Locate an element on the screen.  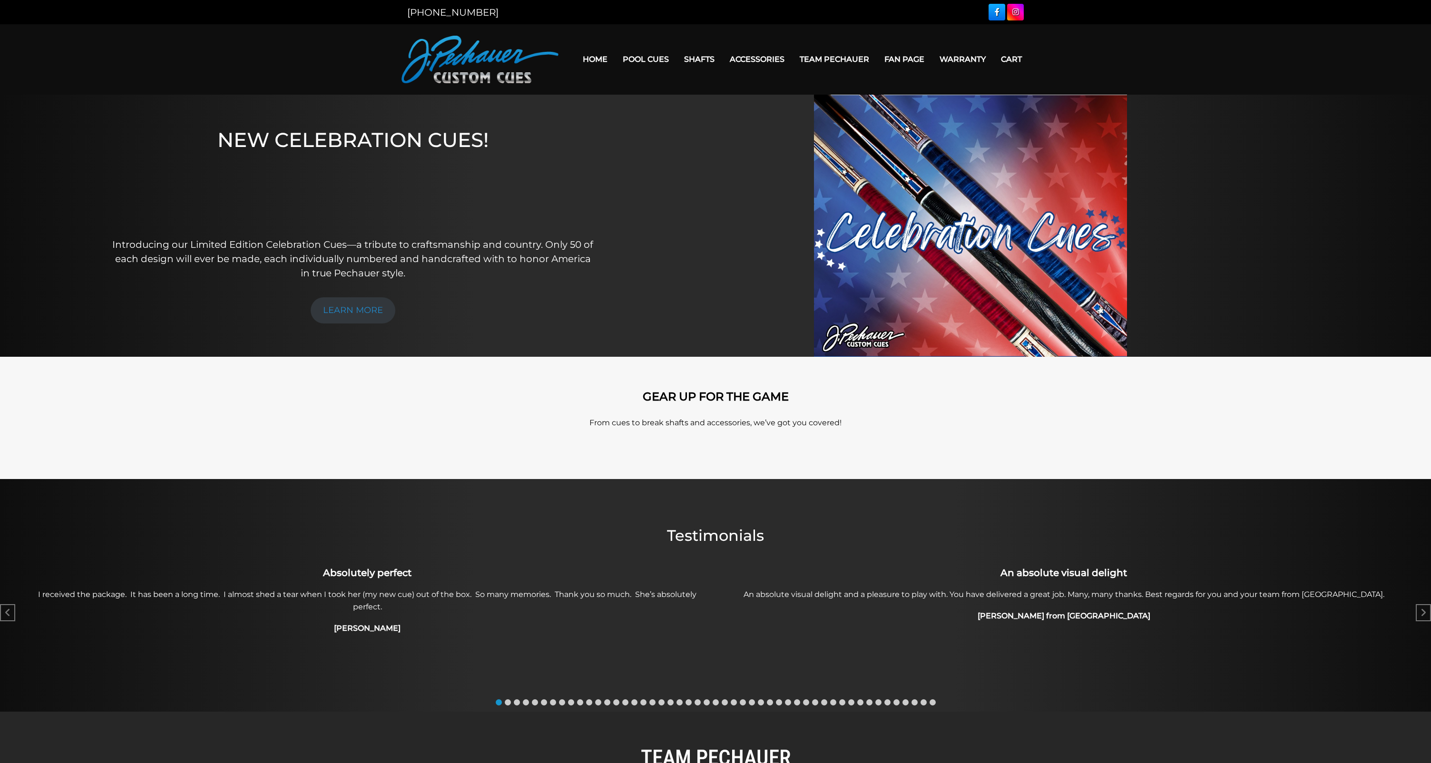
p: Introducing our Limited Edition Celebration Cues—a tribute to craftsmanship and country. Only 50 ... is located at coordinates (353, 259).